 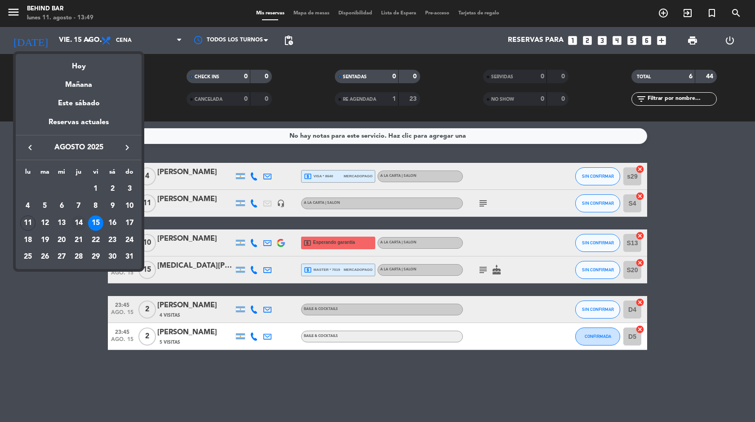 What do you see at coordinates (28, 206) in the screenshot?
I see `div: 4` at bounding box center [28, 206].